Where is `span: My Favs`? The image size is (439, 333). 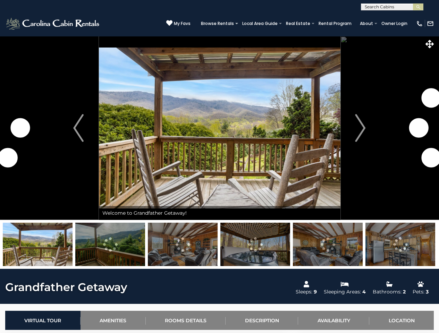
span: My Favs is located at coordinates (182, 24).